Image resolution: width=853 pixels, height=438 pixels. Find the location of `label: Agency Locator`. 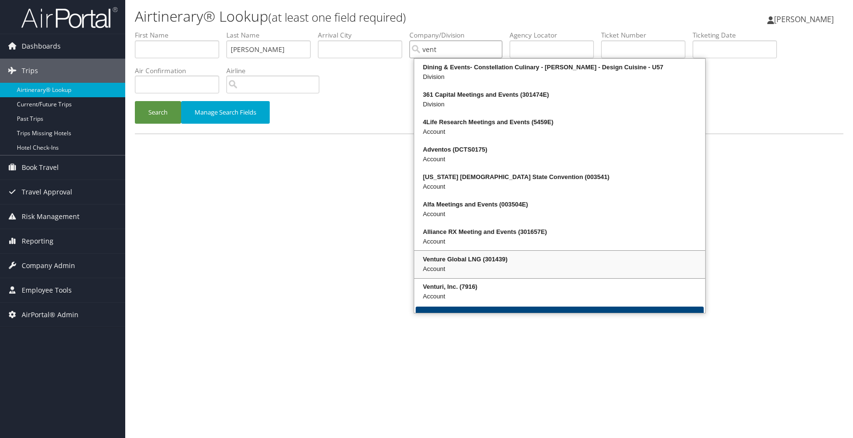

label: Agency Locator is located at coordinates (555, 35).